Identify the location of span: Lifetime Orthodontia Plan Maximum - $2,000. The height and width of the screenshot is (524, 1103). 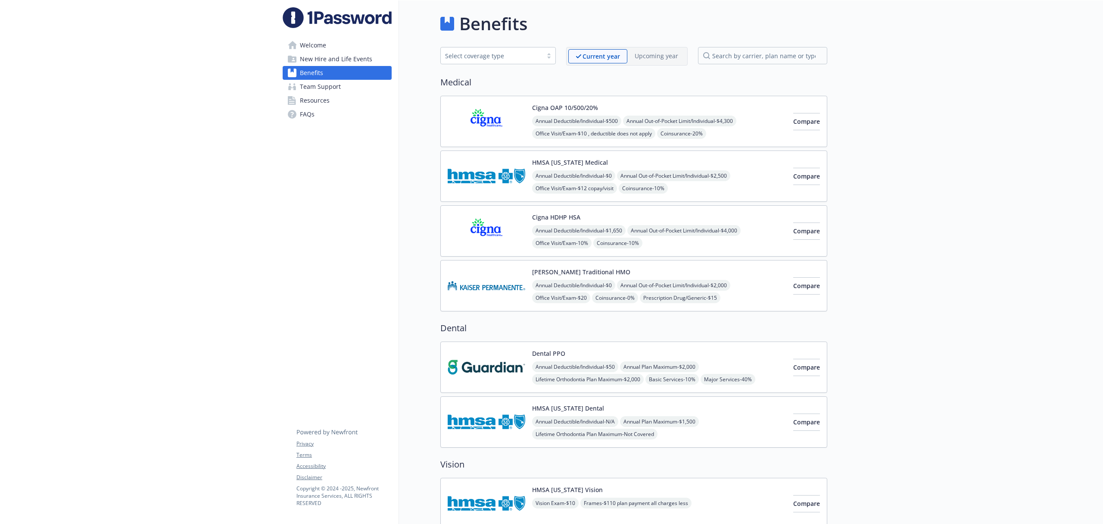
(588, 379).